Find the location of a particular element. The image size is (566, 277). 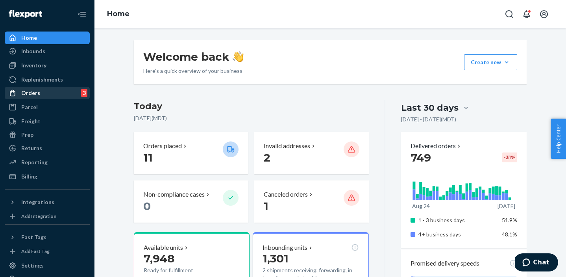

a: Inventory is located at coordinates (47, 65).